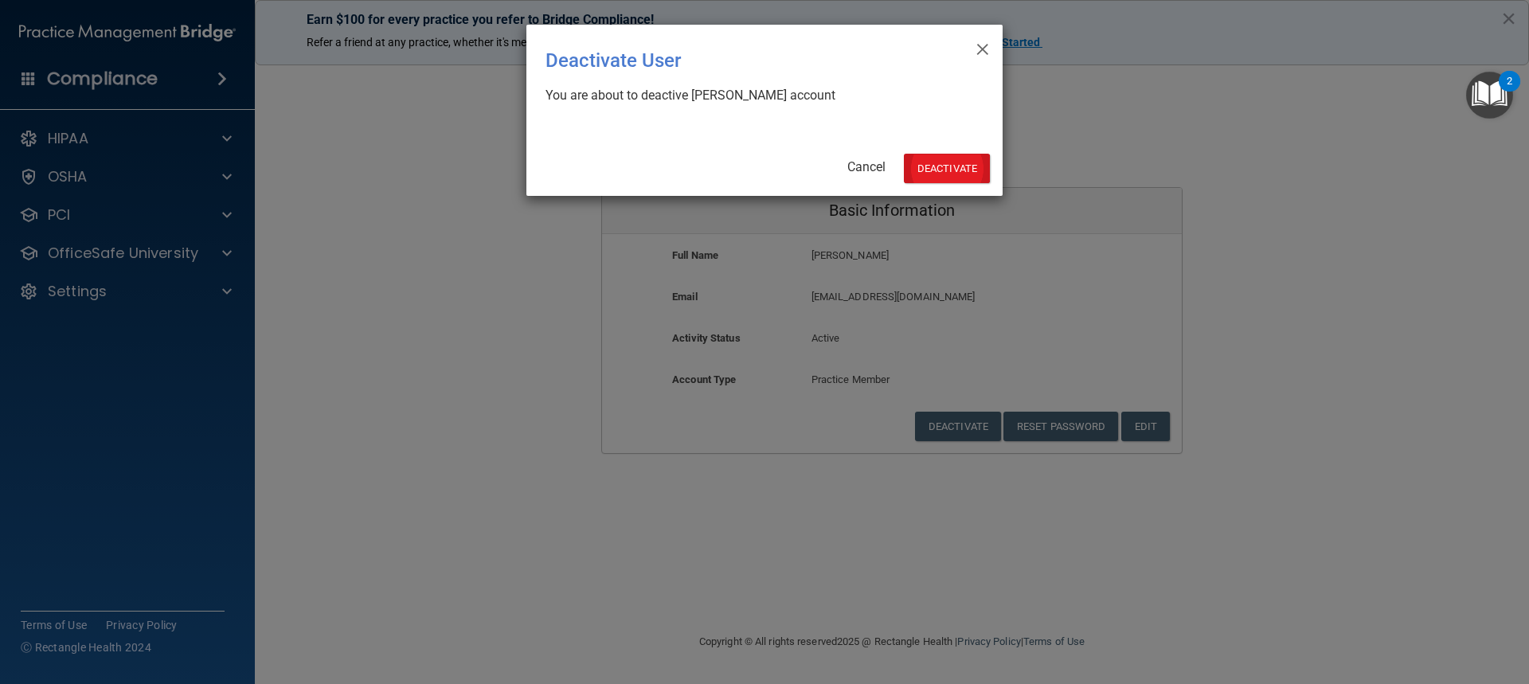 The image size is (1529, 684). What do you see at coordinates (1509, 92) in the screenshot?
I see `div: 2` at bounding box center [1509, 92].